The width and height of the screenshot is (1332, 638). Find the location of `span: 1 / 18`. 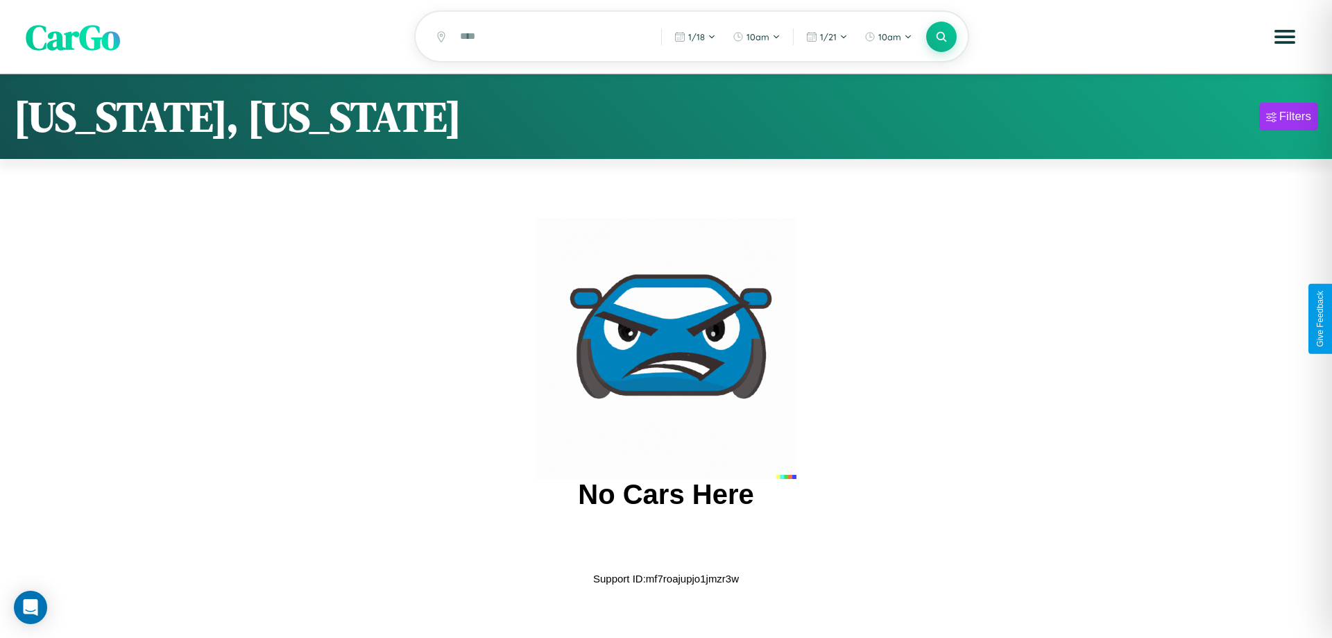

span: 1 / 18 is located at coordinates (697, 37).